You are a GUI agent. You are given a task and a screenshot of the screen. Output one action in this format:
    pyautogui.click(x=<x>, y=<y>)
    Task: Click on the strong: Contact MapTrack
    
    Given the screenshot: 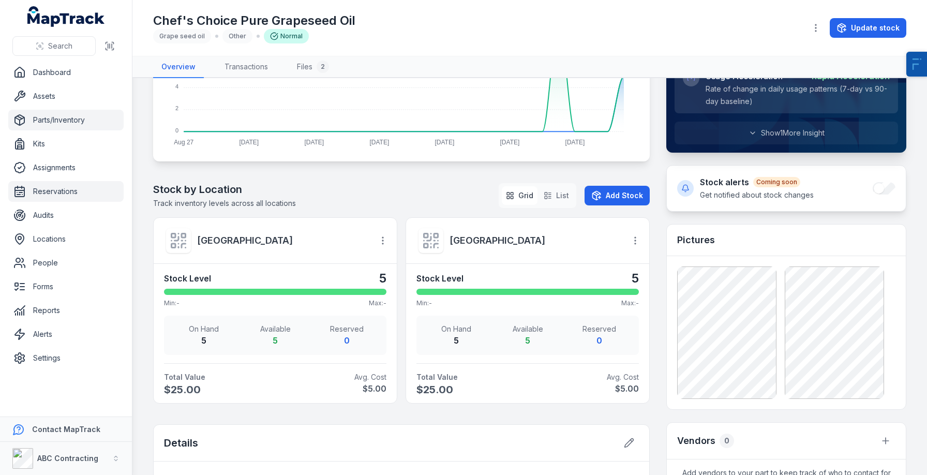 What is the action you would take?
    pyautogui.click(x=66, y=429)
    